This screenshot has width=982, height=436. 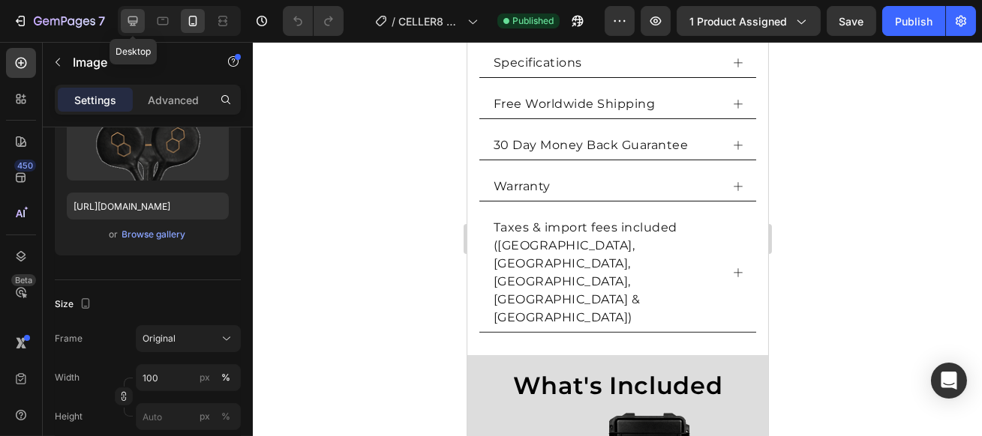 What do you see at coordinates (738, 21) in the screenshot?
I see `span: 1 product assigned` at bounding box center [738, 21].